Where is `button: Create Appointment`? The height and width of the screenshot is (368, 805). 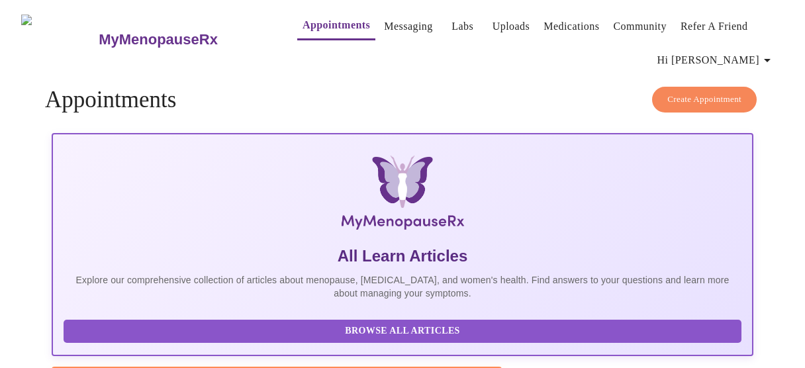
button: Create Appointment is located at coordinates (705, 99).